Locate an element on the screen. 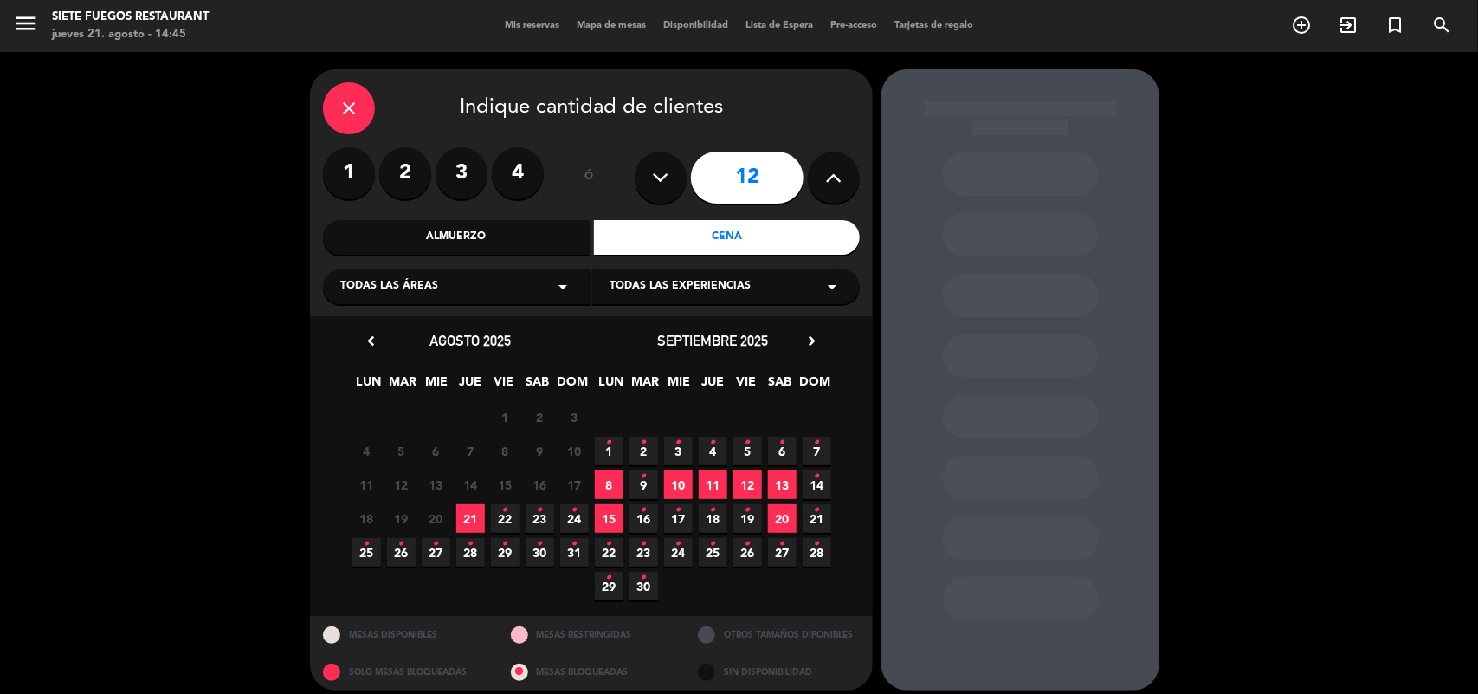 The image size is (1478, 694). span: 17 is located at coordinates (574, 484).